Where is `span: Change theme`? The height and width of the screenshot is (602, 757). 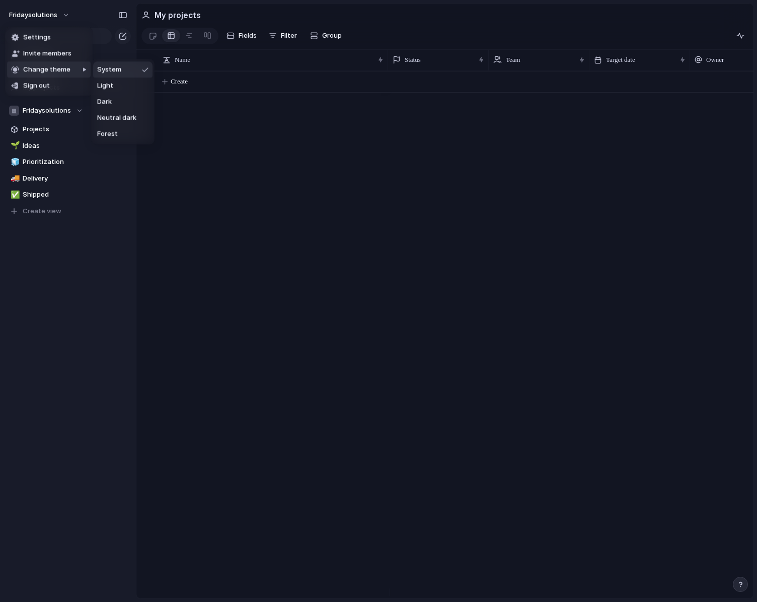 span: Change theme is located at coordinates (47, 70).